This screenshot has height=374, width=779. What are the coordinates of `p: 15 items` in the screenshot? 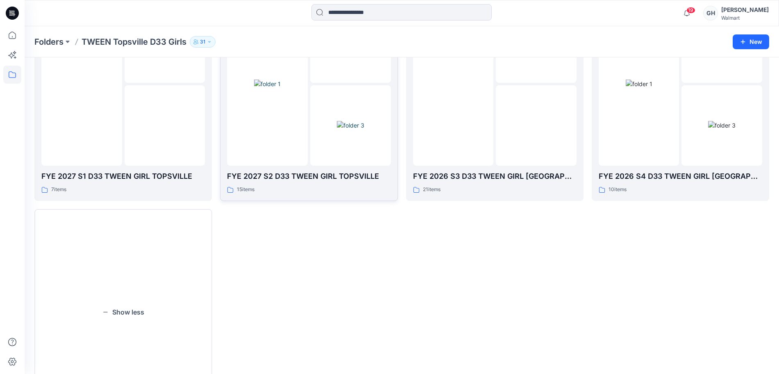 It's located at (245, 189).